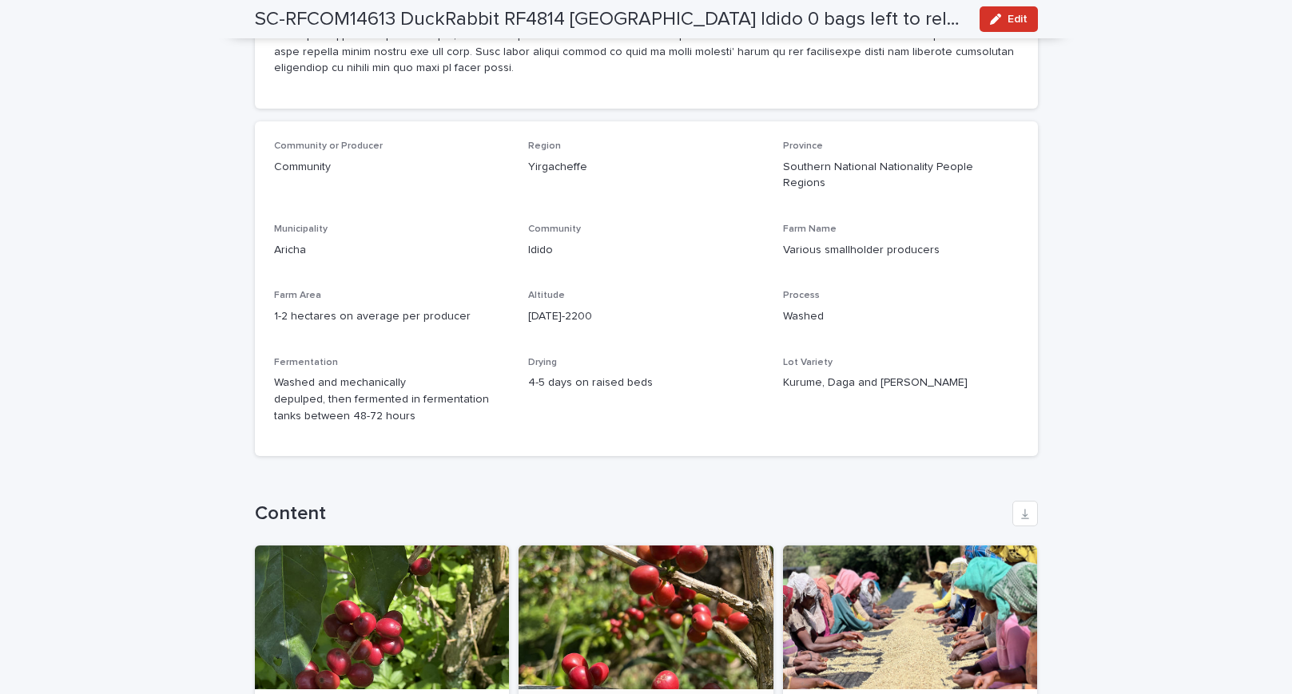 This screenshot has width=1292, height=694. I want to click on p: 1-2 hectares on average per producer, so click(391, 316).